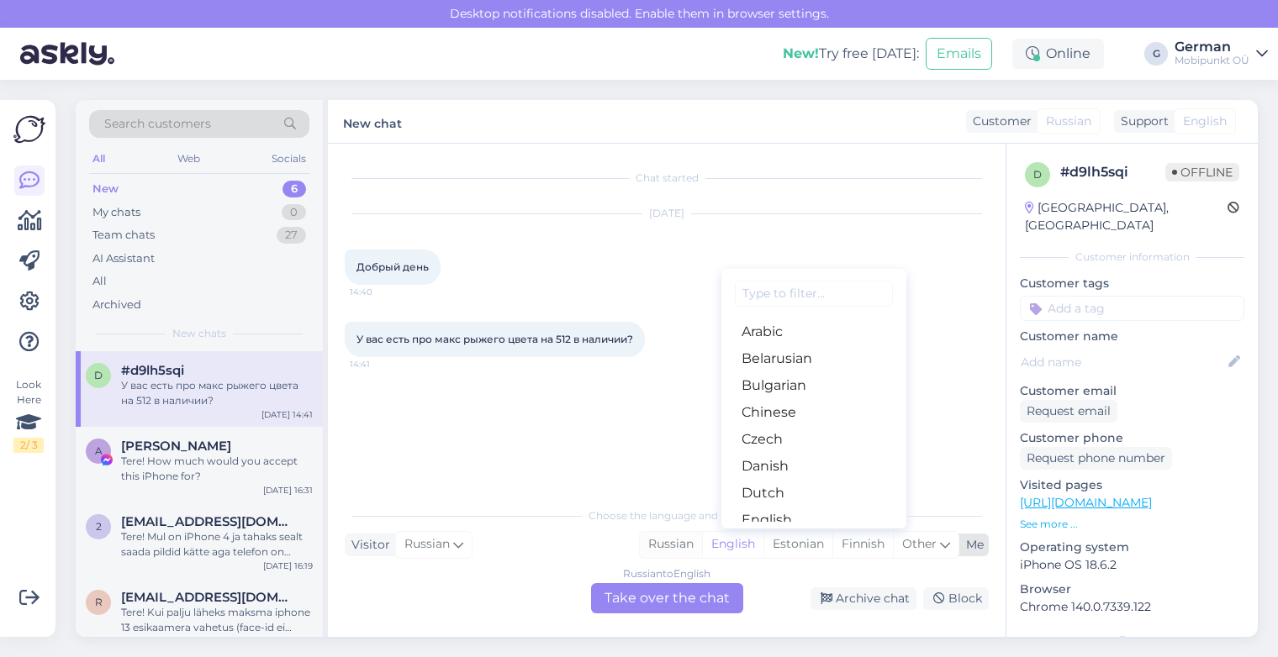 This screenshot has height=657, width=1278. I want to click on input: Add name, so click(1122, 362).